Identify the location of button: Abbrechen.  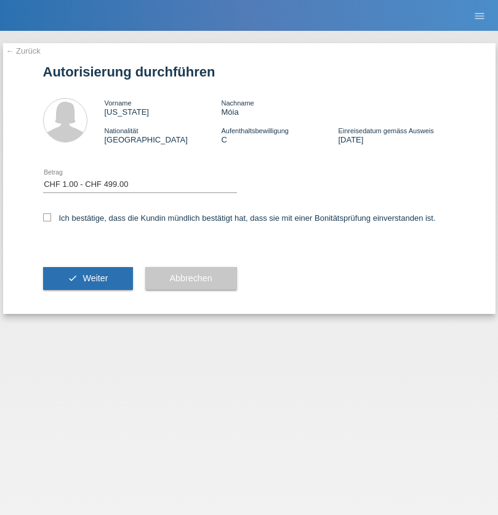
(191, 279).